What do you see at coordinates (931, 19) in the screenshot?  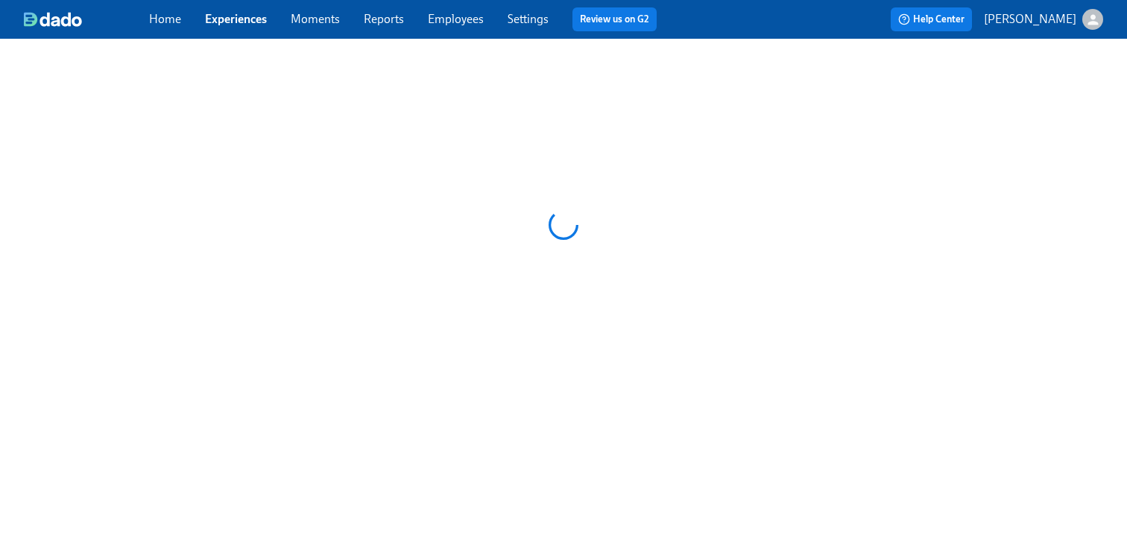 I see `button: Help Center` at bounding box center [931, 19].